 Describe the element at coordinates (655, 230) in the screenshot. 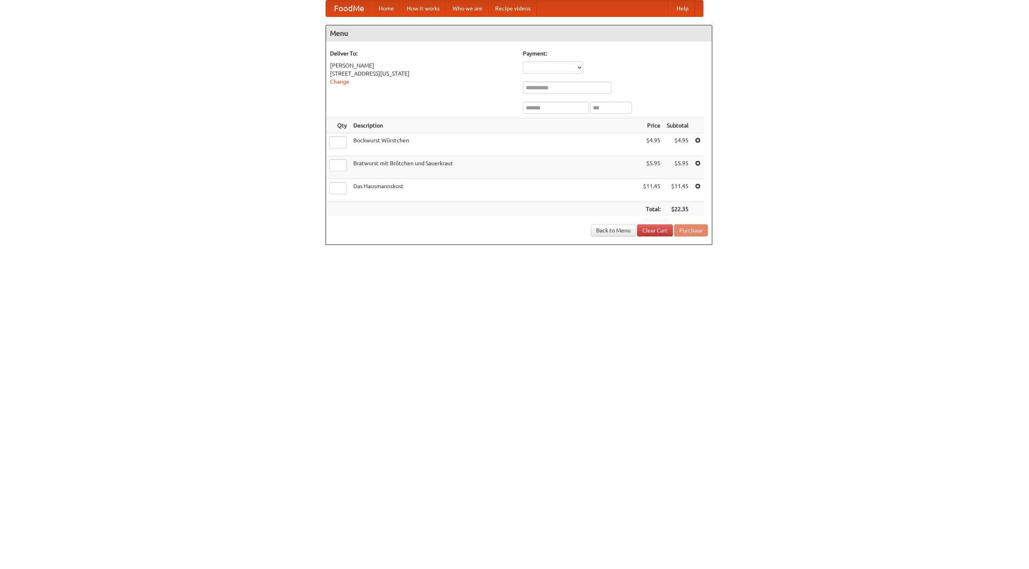

I see `a: Clear Cart` at that location.